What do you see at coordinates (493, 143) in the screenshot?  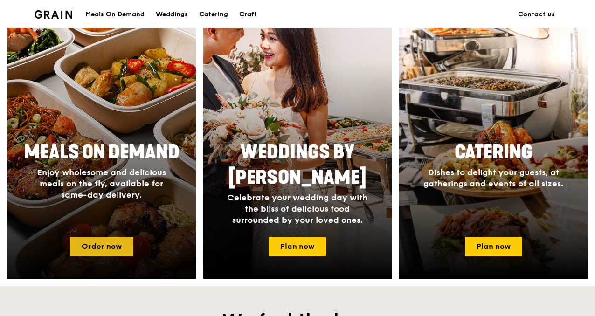 I see `a: CateringDishes to delight your guests, at gatherings and events of all sizes.Plan now` at bounding box center [493, 143].